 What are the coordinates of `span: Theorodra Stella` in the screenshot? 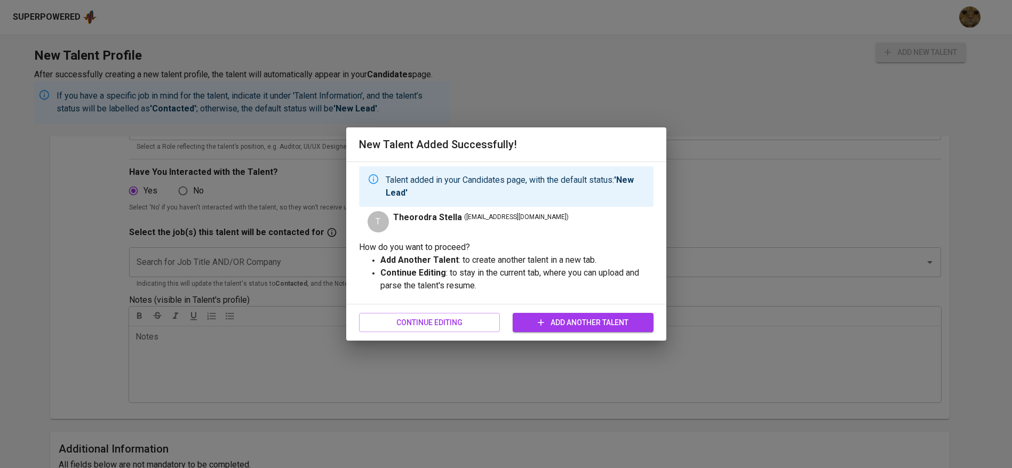 It's located at (427, 218).